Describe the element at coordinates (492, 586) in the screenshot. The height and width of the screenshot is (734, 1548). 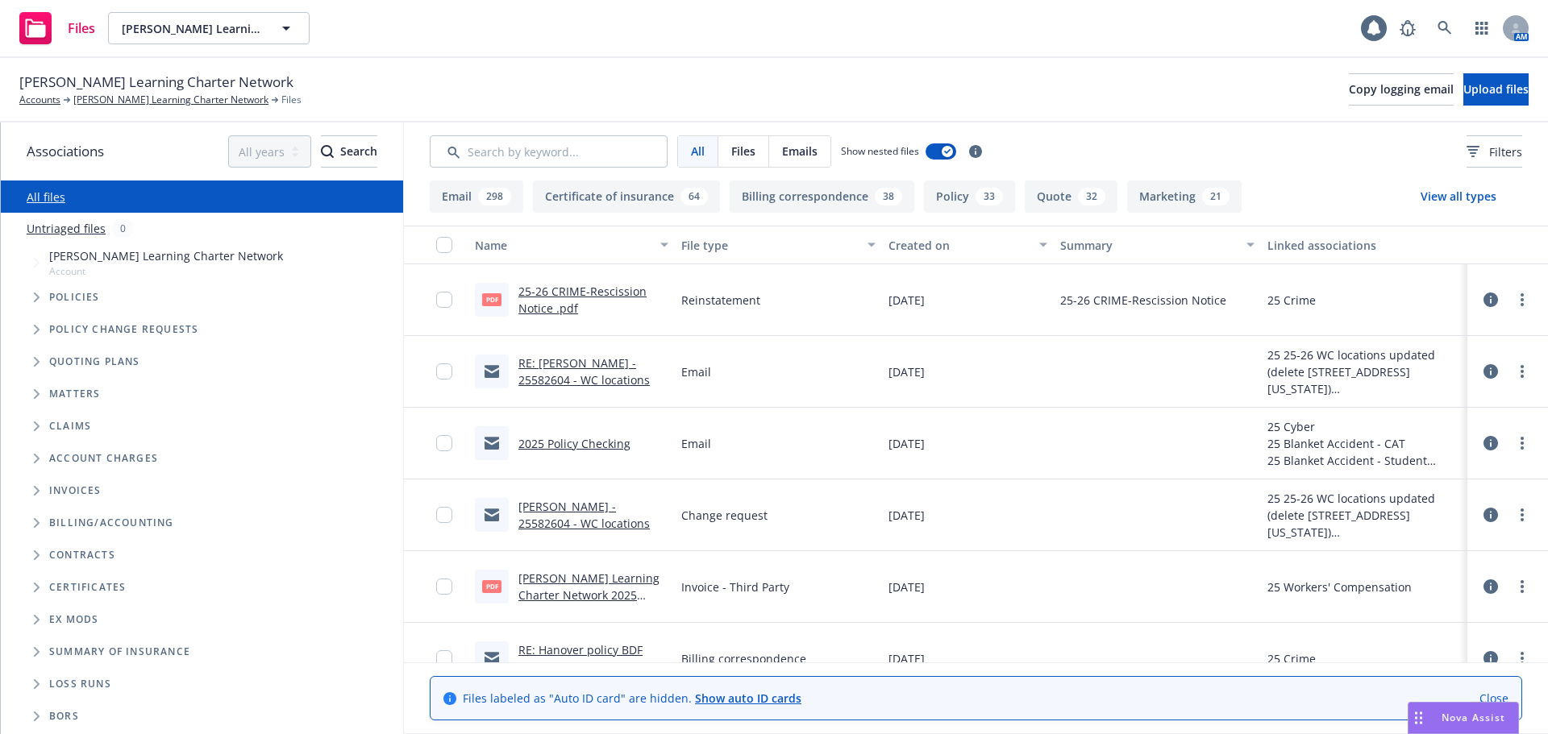
I see `span: pdf` at that location.